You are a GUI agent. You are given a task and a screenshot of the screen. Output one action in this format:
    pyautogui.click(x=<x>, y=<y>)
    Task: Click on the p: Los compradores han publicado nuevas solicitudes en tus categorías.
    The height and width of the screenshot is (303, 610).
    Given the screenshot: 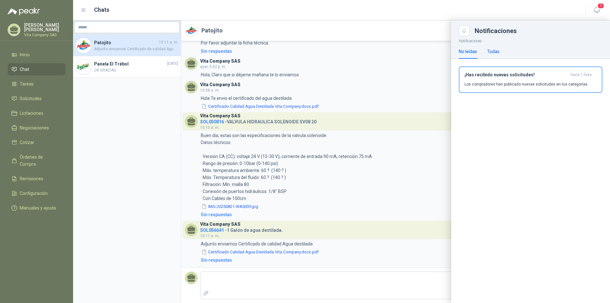 What is the action you would take?
    pyautogui.click(x=527, y=84)
    